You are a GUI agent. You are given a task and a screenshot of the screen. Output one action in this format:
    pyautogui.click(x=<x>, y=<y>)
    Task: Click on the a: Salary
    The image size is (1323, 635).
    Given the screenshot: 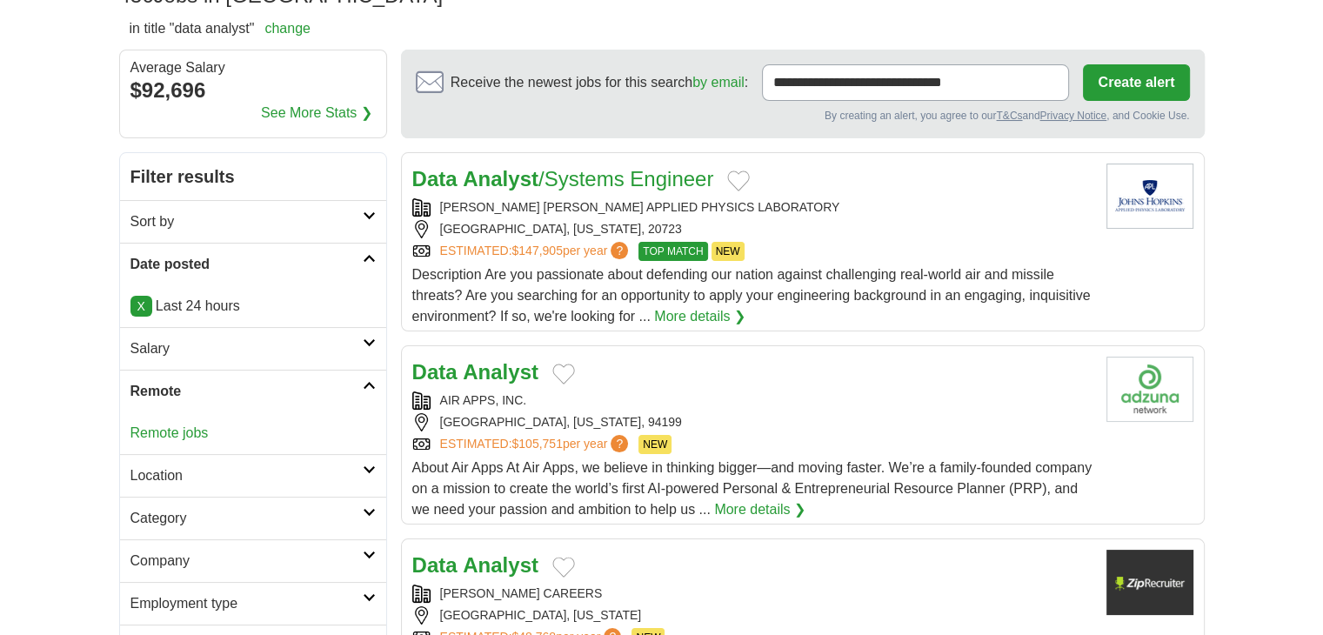 What is the action you would take?
    pyautogui.click(x=253, y=348)
    